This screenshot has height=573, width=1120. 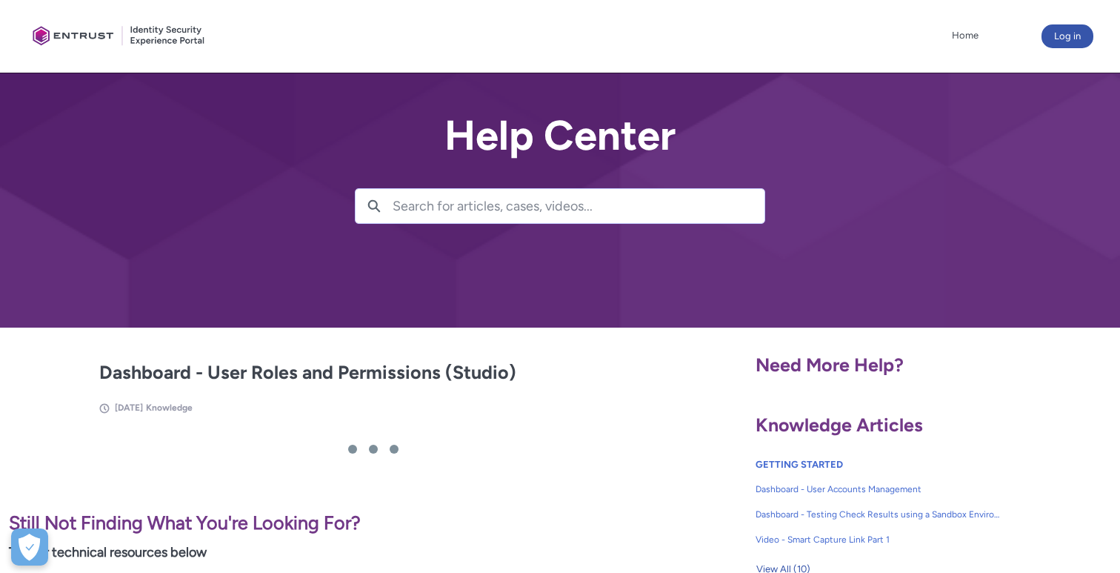 What do you see at coordinates (373, 552) in the screenshot?
I see `p: Try our technical resources below` at bounding box center [373, 552].